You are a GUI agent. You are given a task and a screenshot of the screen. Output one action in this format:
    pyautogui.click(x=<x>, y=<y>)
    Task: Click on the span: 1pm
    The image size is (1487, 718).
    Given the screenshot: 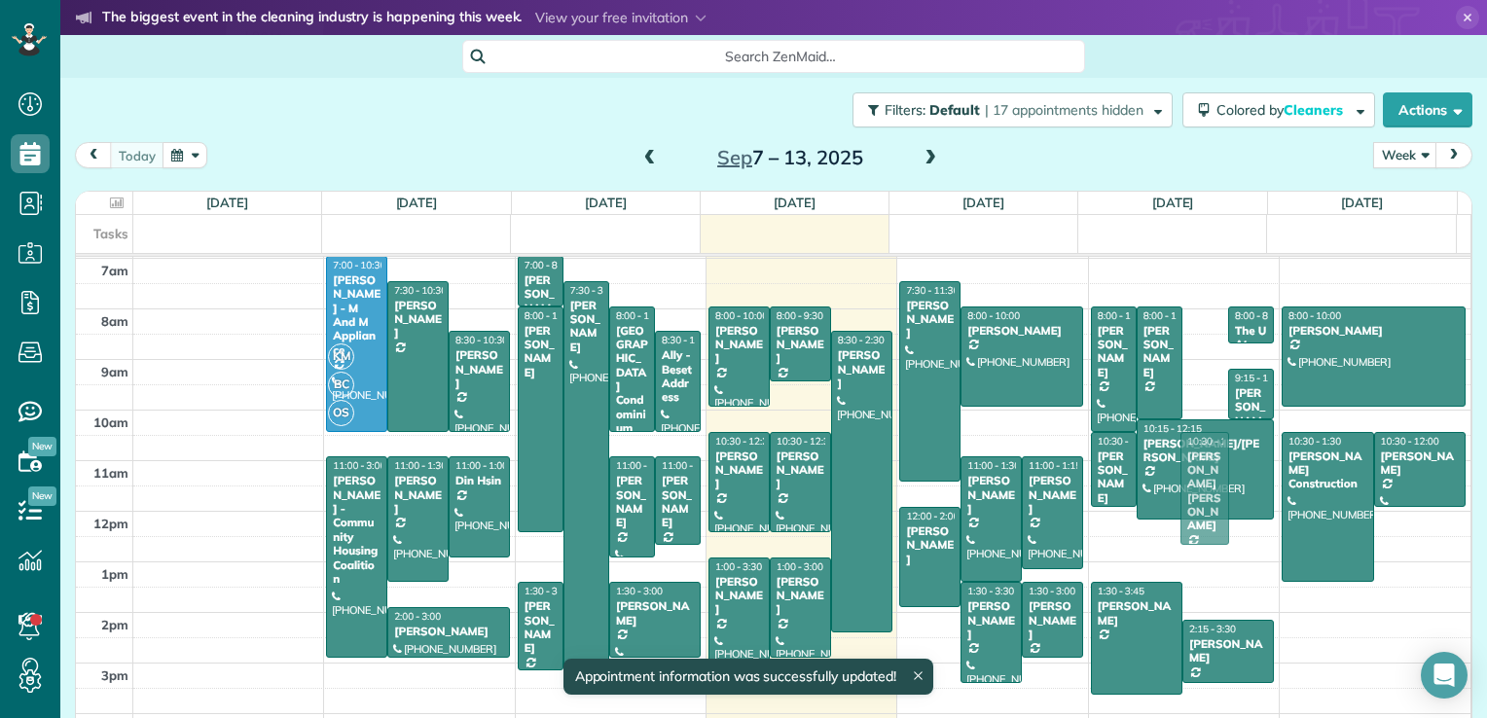 What is the action you would take?
    pyautogui.click(x=115, y=574)
    